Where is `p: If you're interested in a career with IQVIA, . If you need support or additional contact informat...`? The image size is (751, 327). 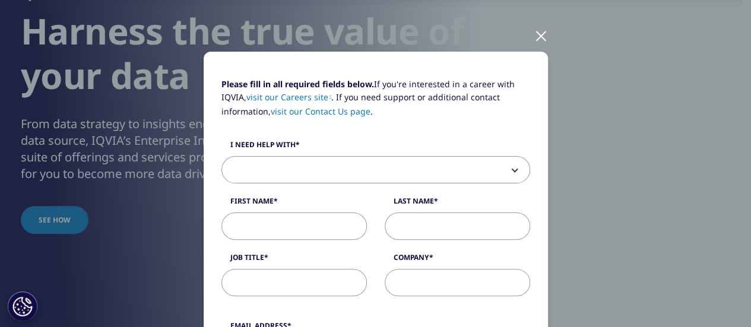 p: If you're interested in a career with IQVIA, . If you need support or additional contact informat... is located at coordinates (376, 102).